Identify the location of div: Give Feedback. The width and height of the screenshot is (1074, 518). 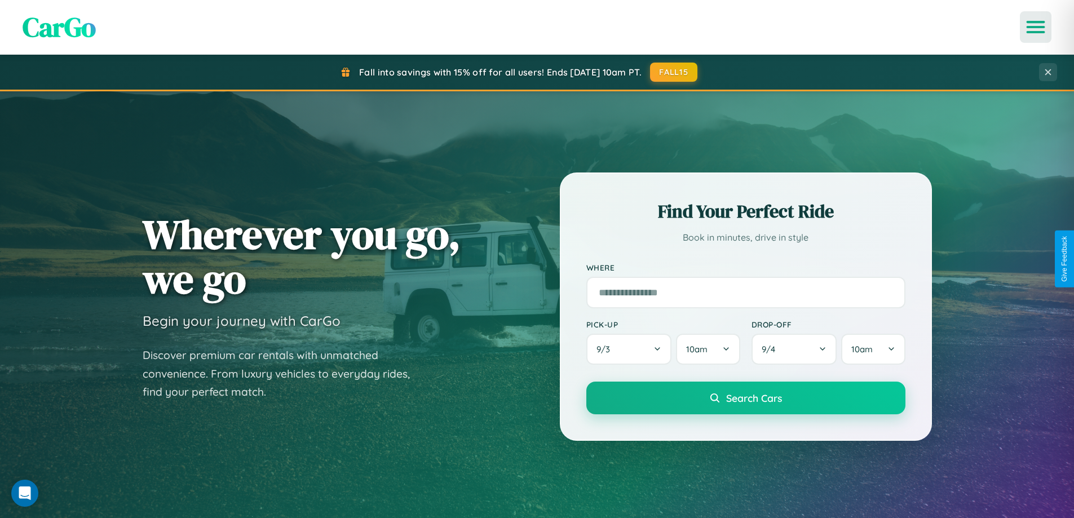
(1065, 259).